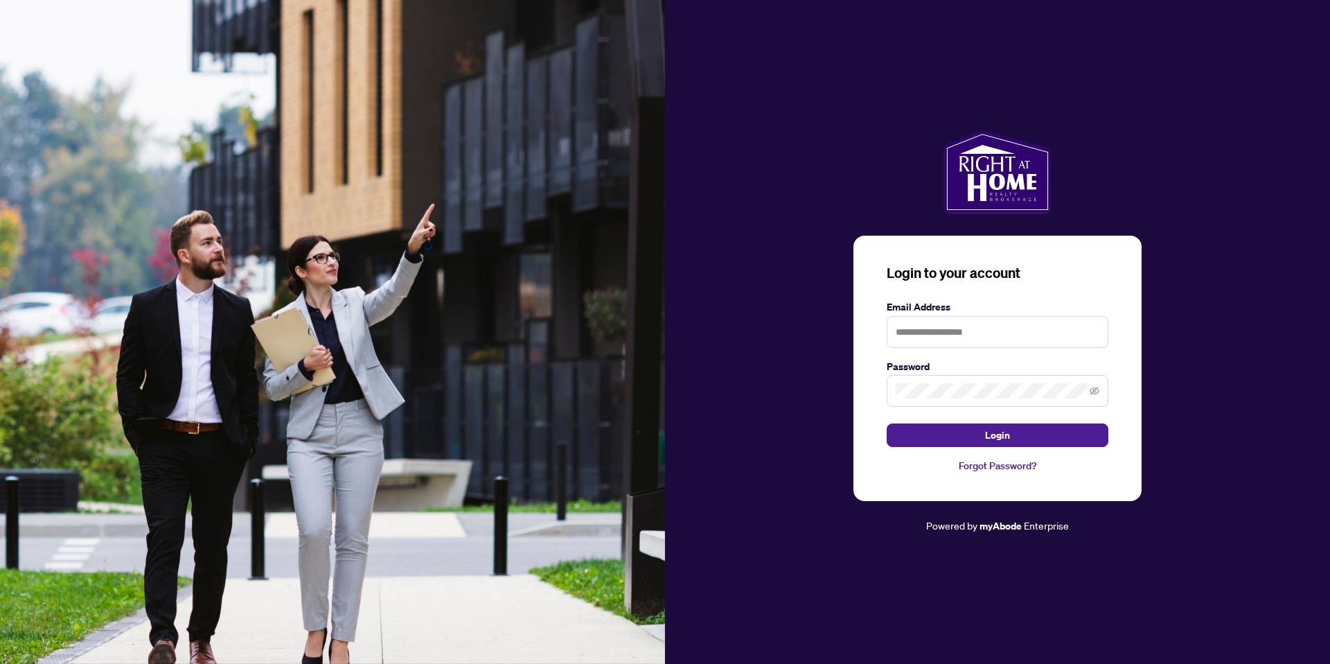 This screenshot has height=664, width=1330. I want to click on a: myAbode, so click(1001, 526).